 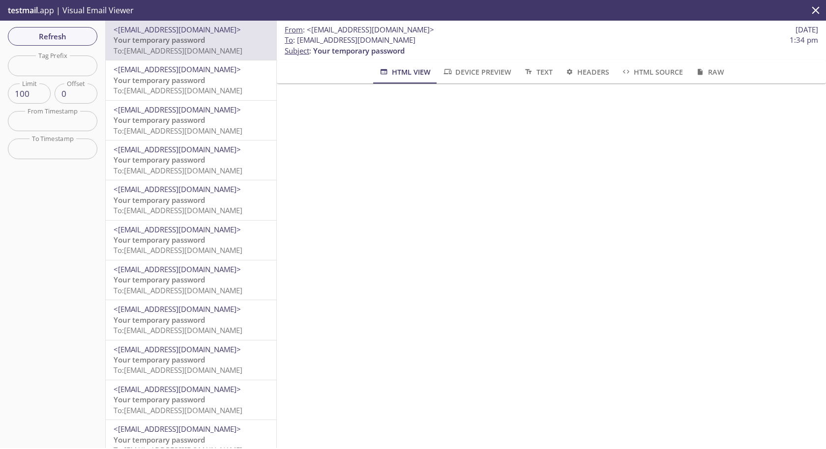 I want to click on span: To, so click(x=289, y=40).